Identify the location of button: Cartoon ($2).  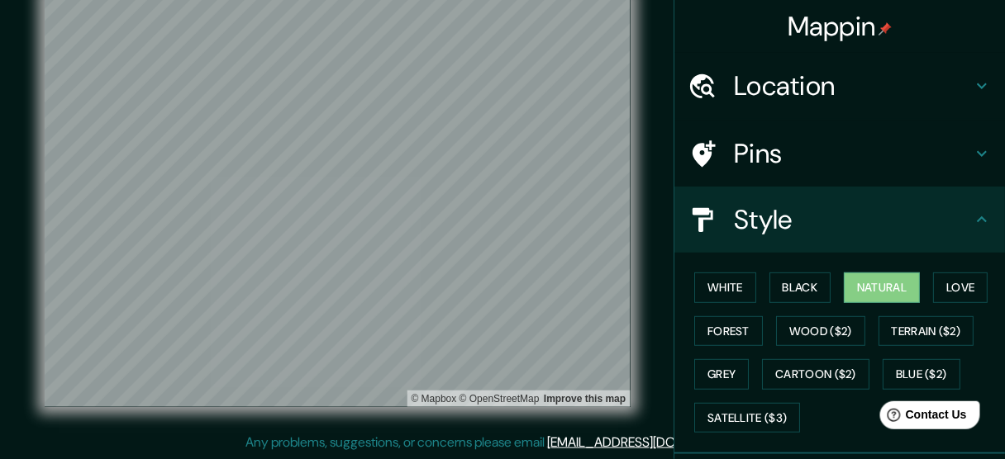
(815, 374).